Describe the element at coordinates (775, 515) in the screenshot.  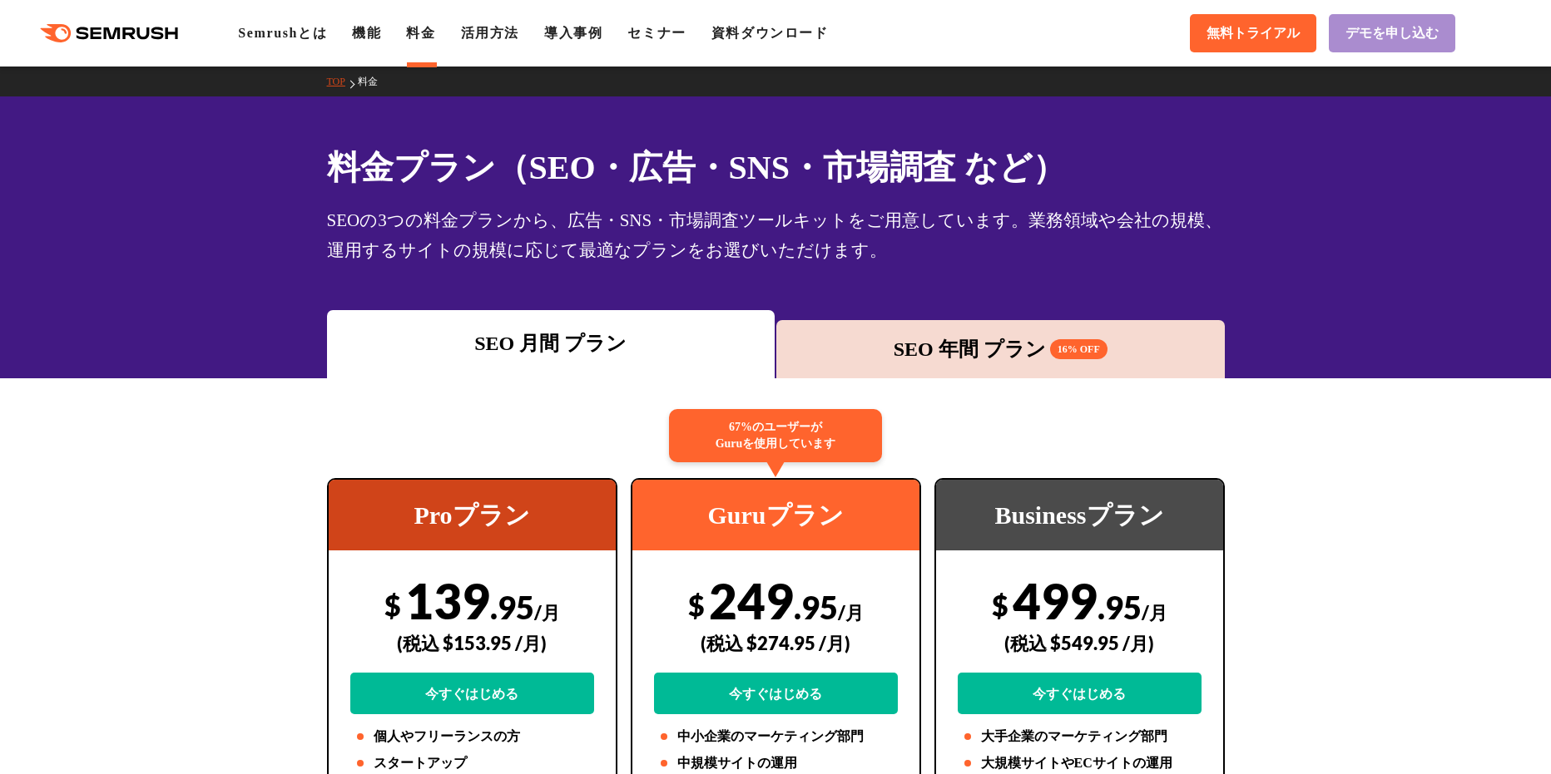
I see `div: Guruプラン` at that location.